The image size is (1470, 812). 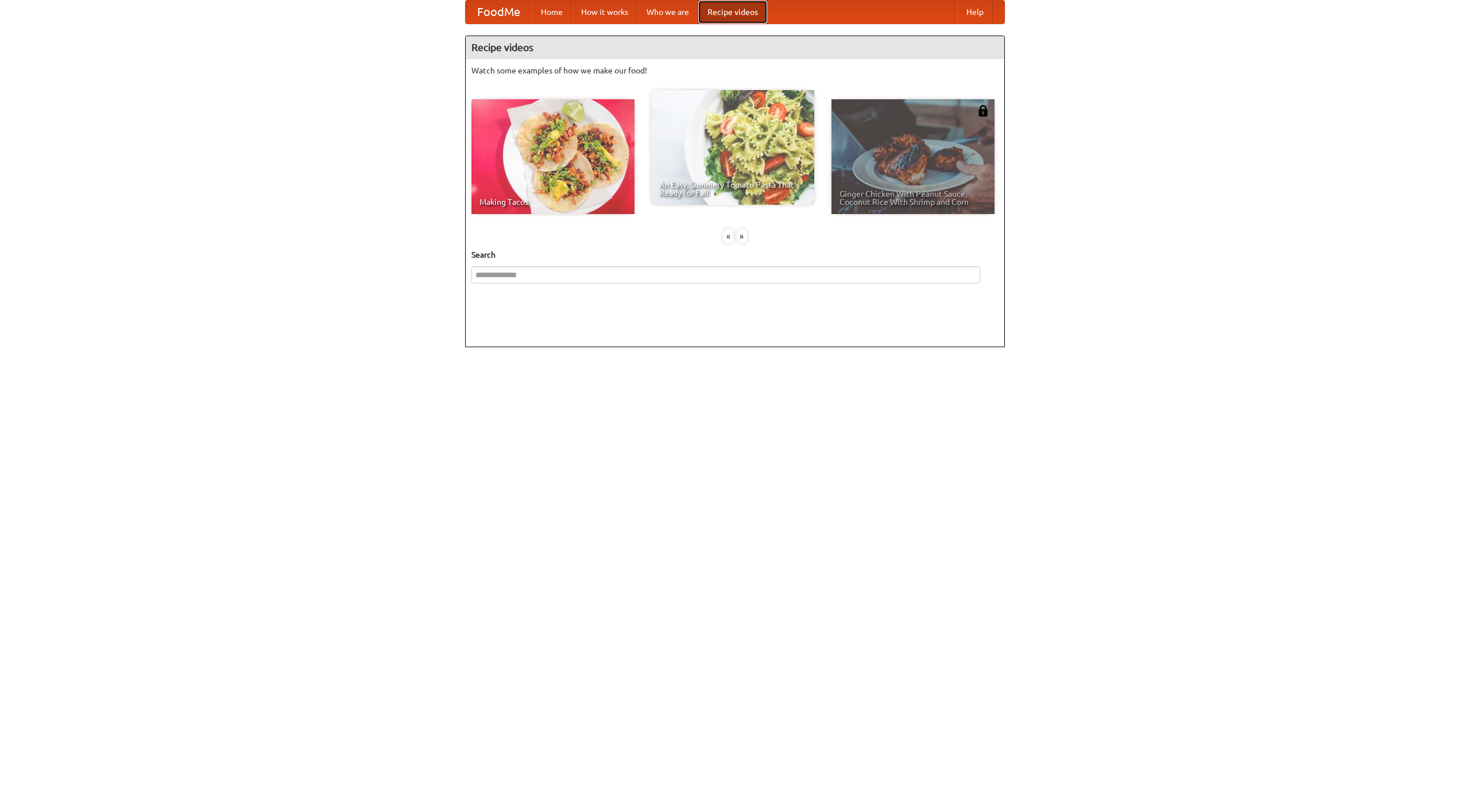 I want to click on img: 483408.png, so click(x=983, y=111).